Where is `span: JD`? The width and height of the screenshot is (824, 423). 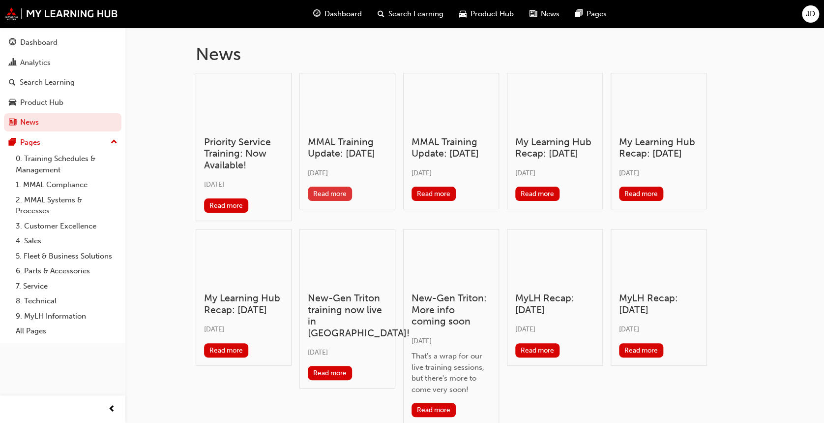 span: JD is located at coordinates (811, 14).